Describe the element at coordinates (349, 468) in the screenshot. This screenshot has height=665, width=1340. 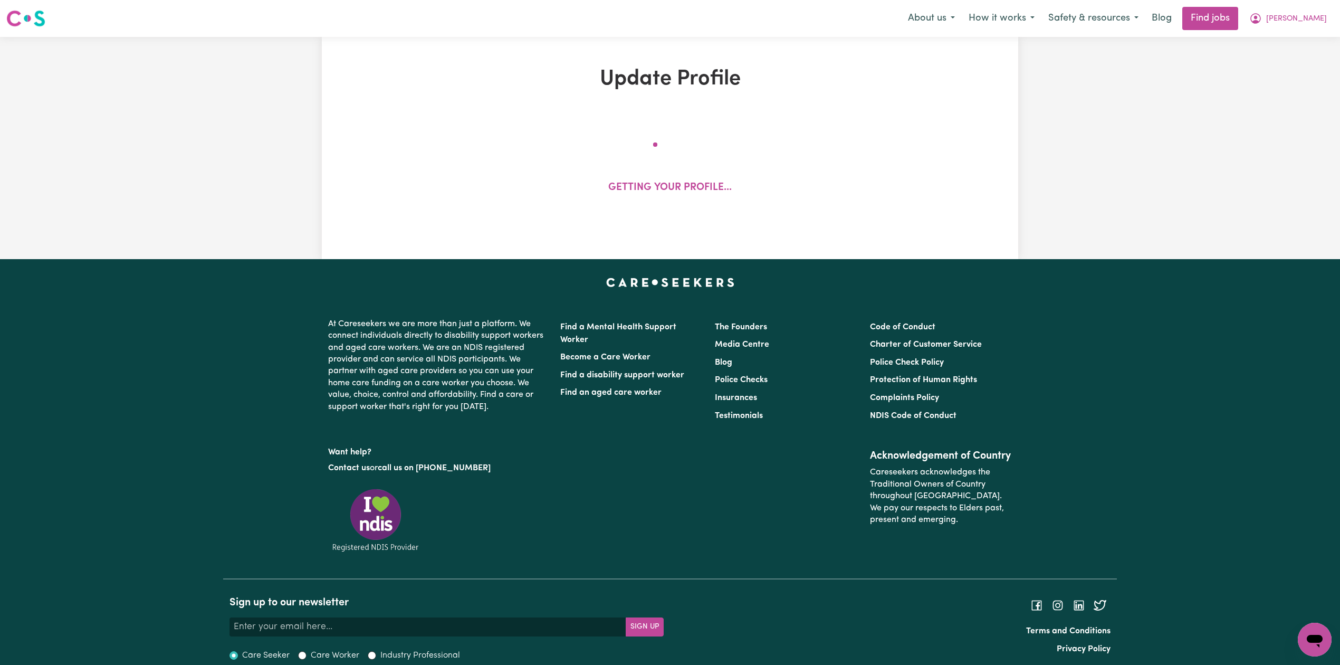
I see `a: Contact us` at that location.